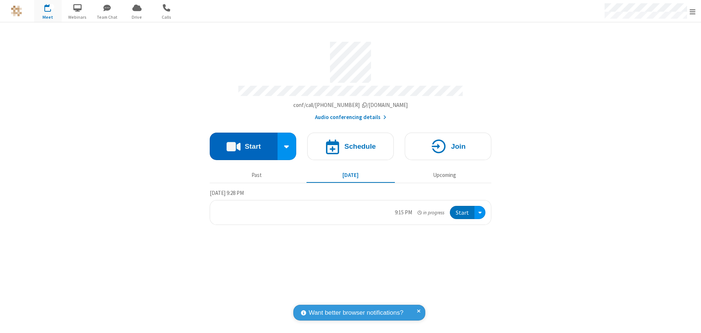 Image resolution: width=701 pixels, height=333 pixels. I want to click on div: Open menu, so click(480, 213).